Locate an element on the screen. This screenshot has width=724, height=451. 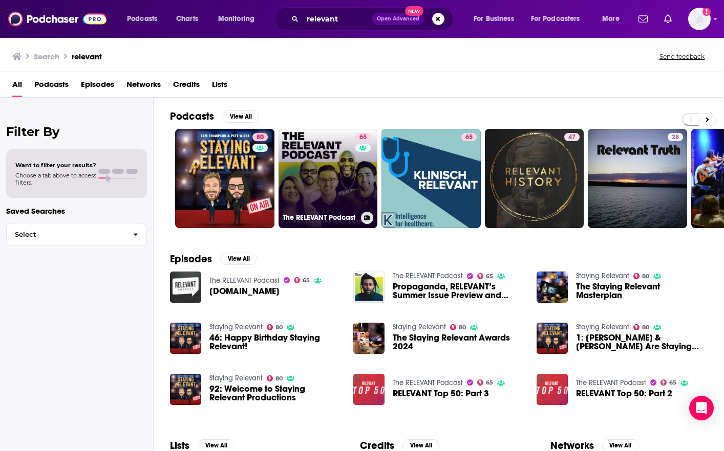
span: Logged in as shcarlos is located at coordinates (699, 19).